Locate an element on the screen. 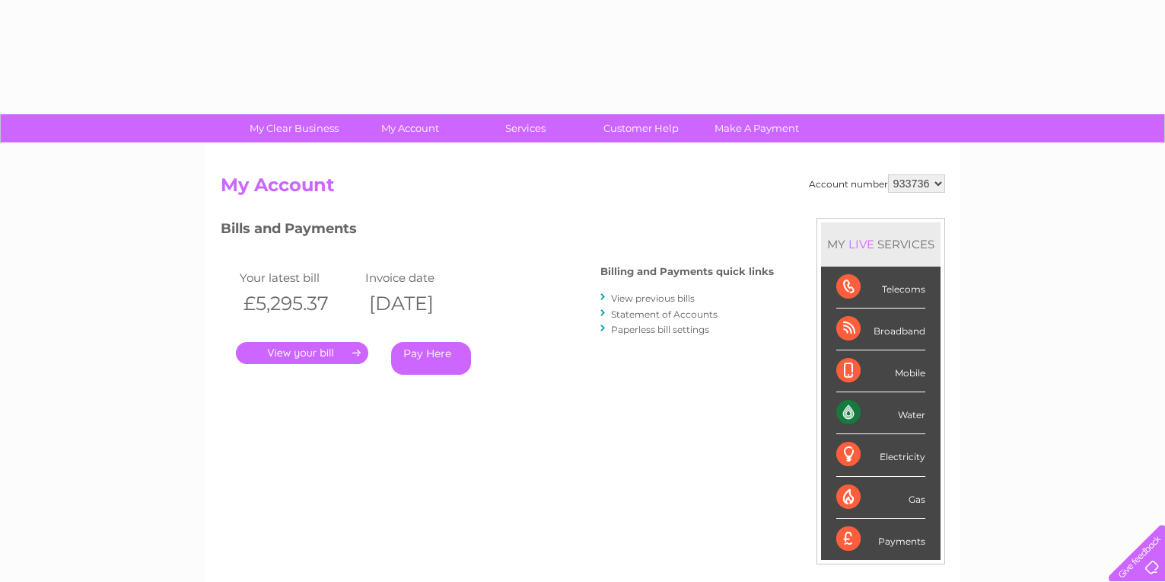 This screenshot has width=1165, height=582. div: Water is located at coordinates (881, 413).